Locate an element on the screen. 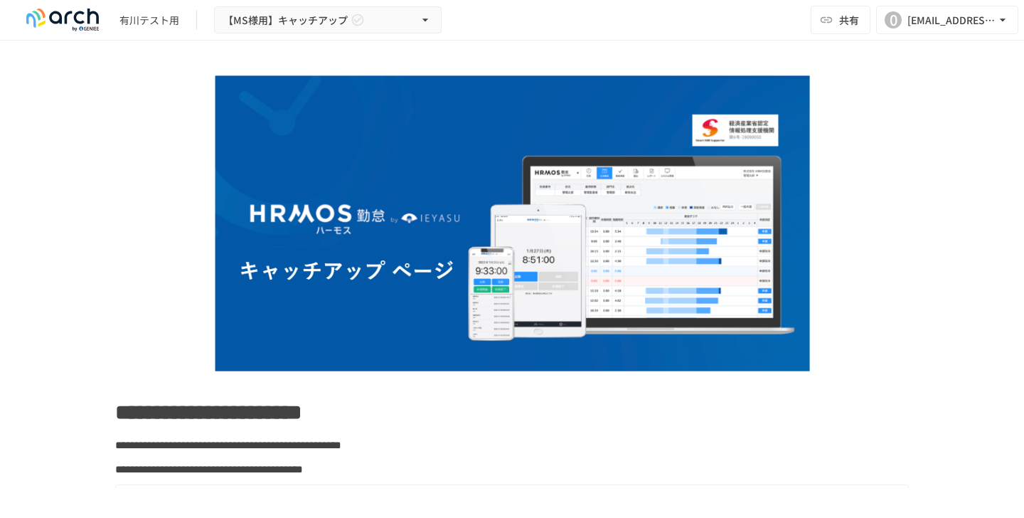 Image resolution: width=1024 pixels, height=518 pixels. img: logo-default@2x-9cf2c760.svg is located at coordinates (63, 20).